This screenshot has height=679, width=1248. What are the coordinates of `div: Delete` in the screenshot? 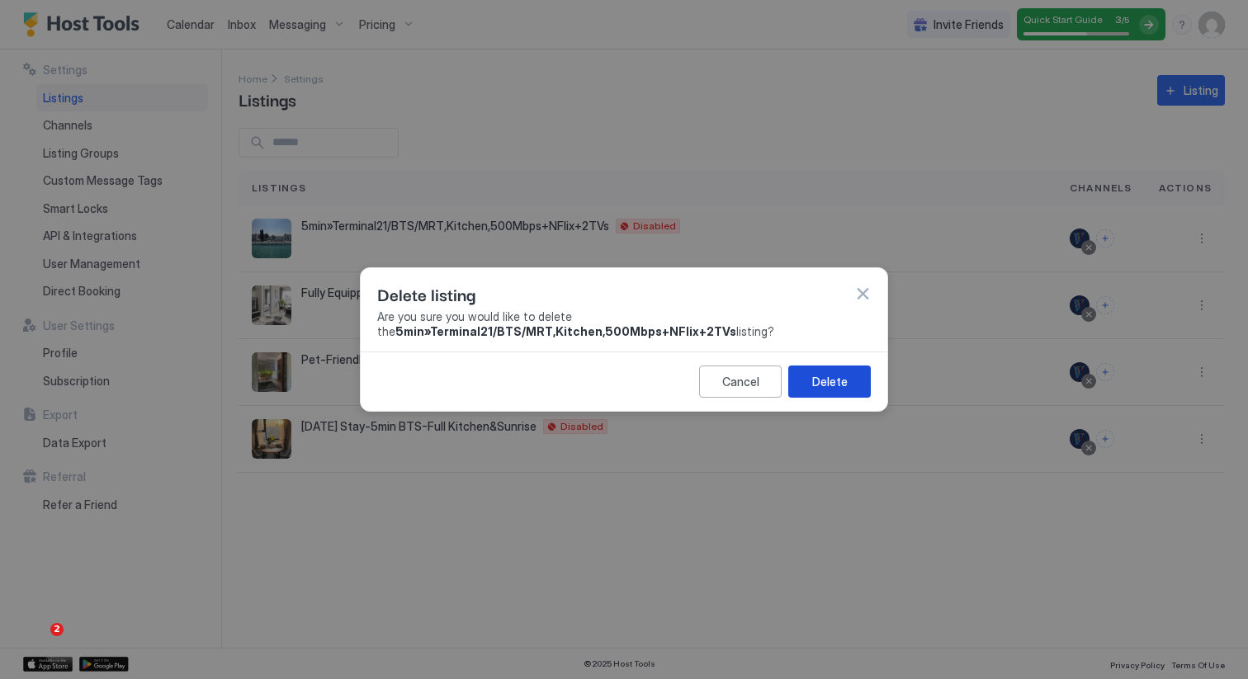 It's located at (830, 381).